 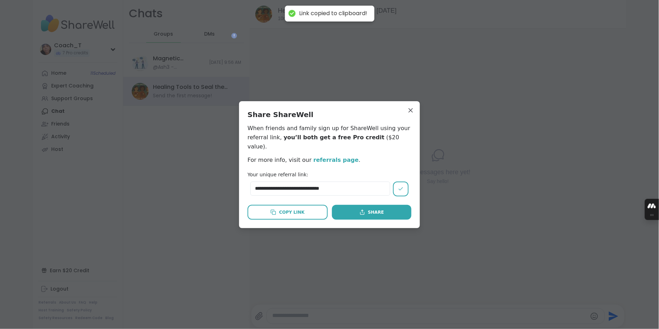 What do you see at coordinates (287, 213) in the screenshot?
I see `div: Copy Link` at bounding box center [287, 213].